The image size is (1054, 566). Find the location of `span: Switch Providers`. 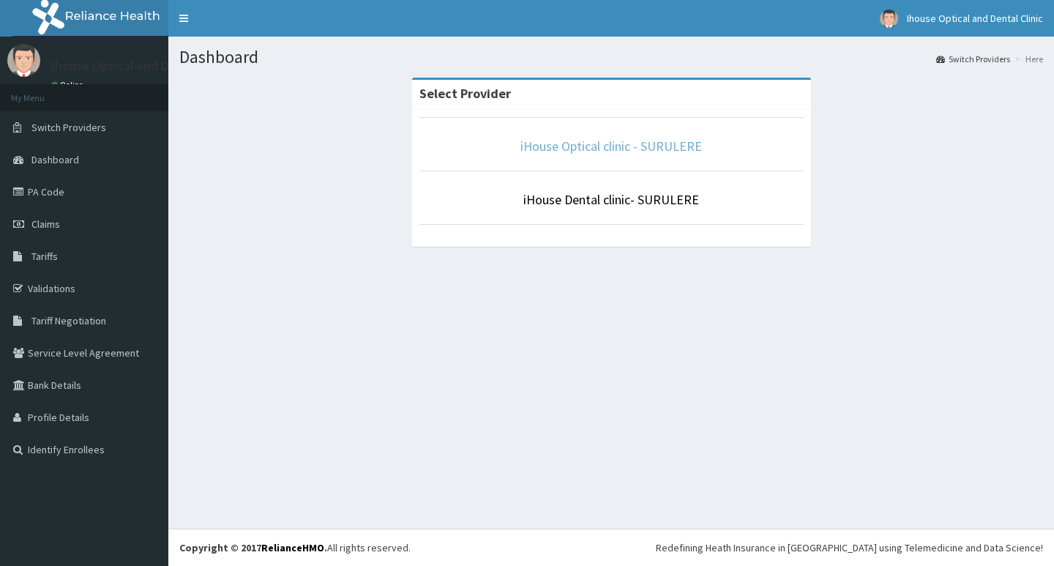

span: Switch Providers is located at coordinates (69, 127).